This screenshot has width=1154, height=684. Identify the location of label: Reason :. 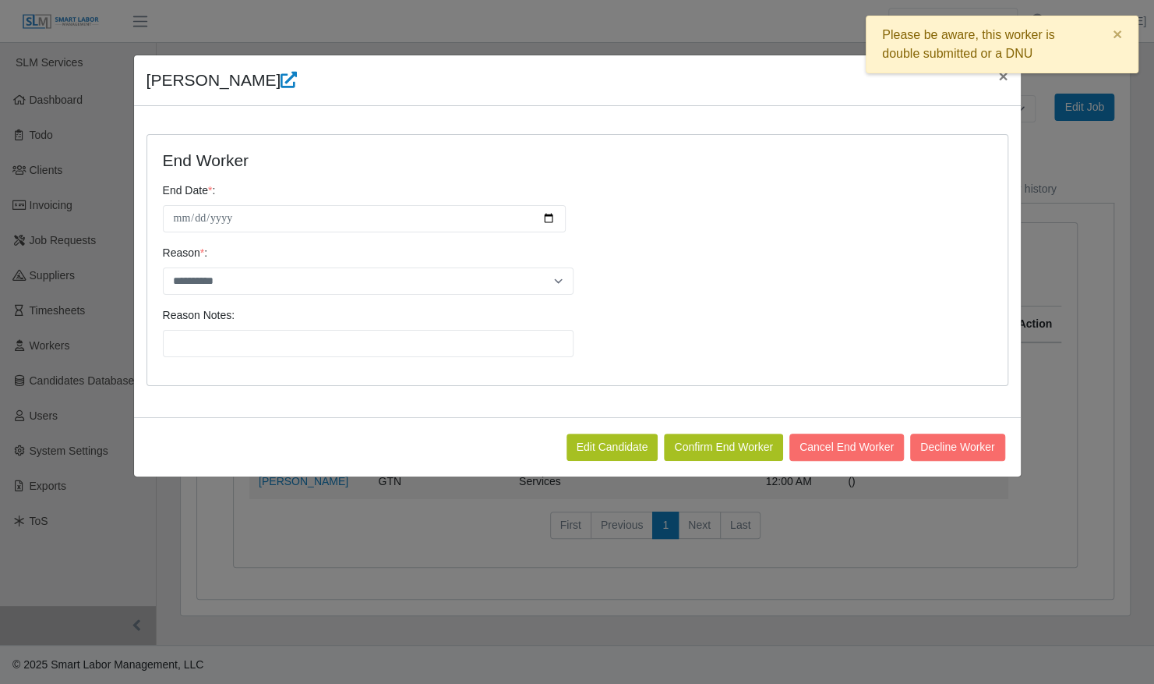
(185, 253).